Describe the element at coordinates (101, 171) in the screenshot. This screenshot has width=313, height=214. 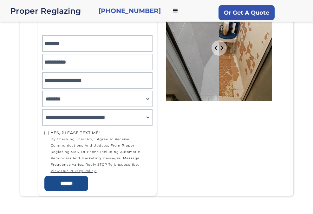
I see `a: view our privacy policy.` at that location.